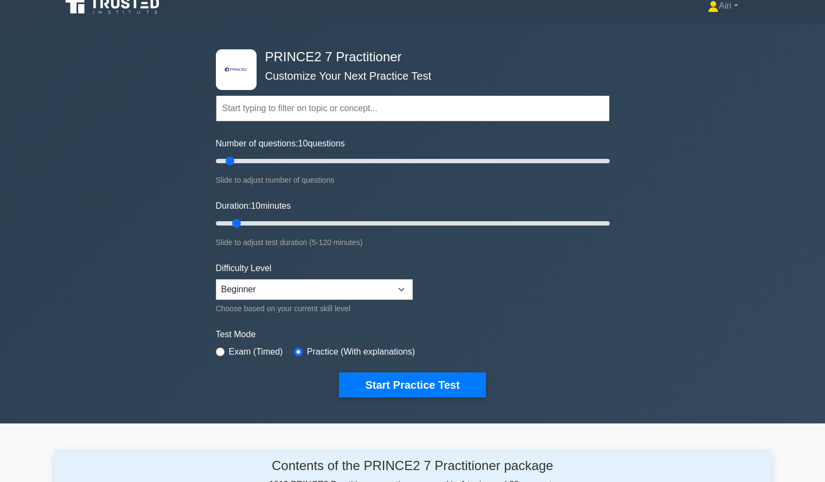 The image size is (825, 482). I want to click on div: Choose based on your current skill level, so click(314, 309).